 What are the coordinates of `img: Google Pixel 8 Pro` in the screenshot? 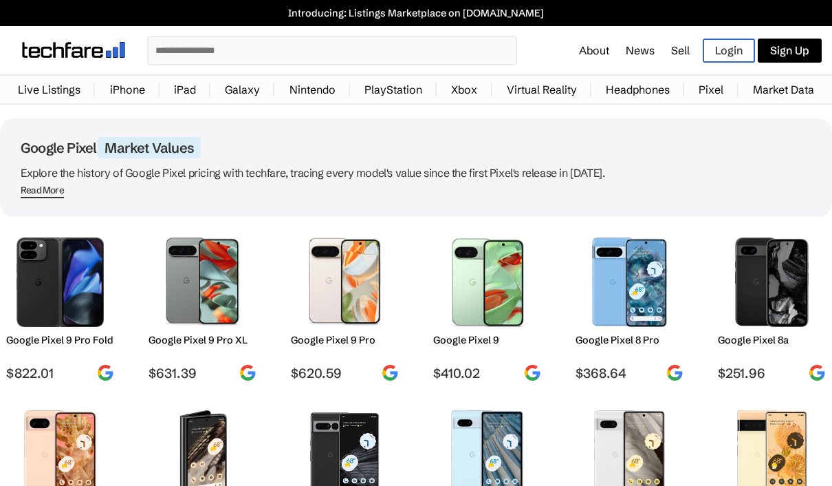 It's located at (630, 282).